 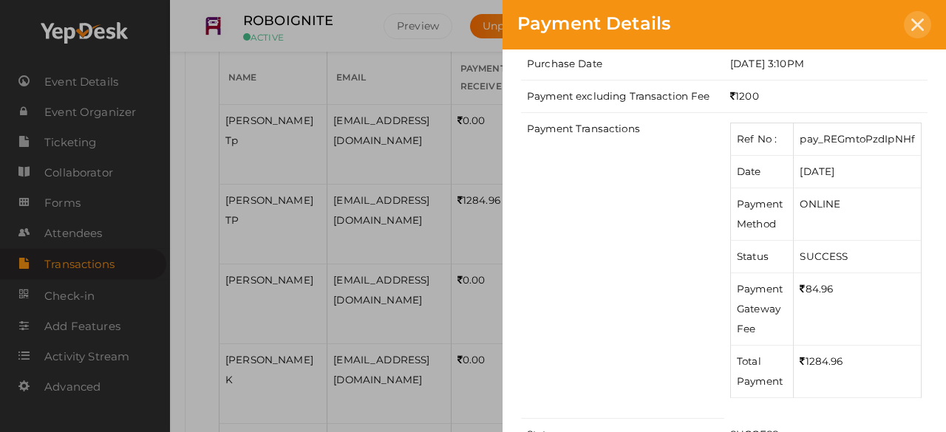 I want to click on td: Payment excluding Transaction Fee, so click(x=622, y=96).